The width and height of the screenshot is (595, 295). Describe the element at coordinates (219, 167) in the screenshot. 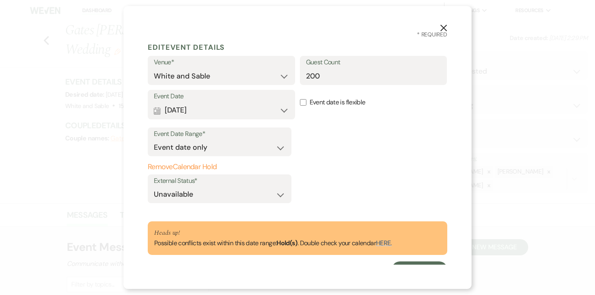

I see `button: RemoveCalendar Hold` at that location.